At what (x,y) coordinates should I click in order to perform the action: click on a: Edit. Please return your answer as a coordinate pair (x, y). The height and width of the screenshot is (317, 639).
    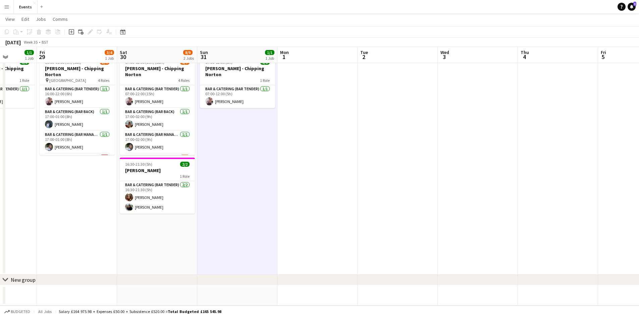
    Looking at the image, I should click on (25, 19).